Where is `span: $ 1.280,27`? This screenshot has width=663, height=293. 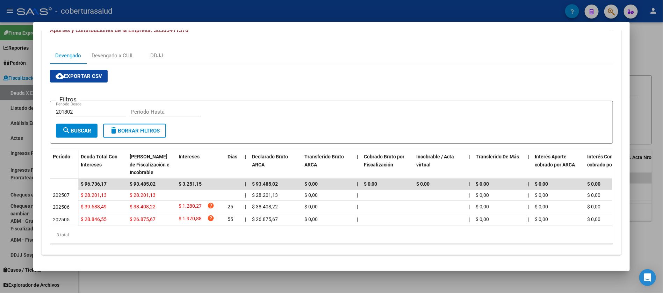 span: $ 1.280,27 is located at coordinates (190, 207).